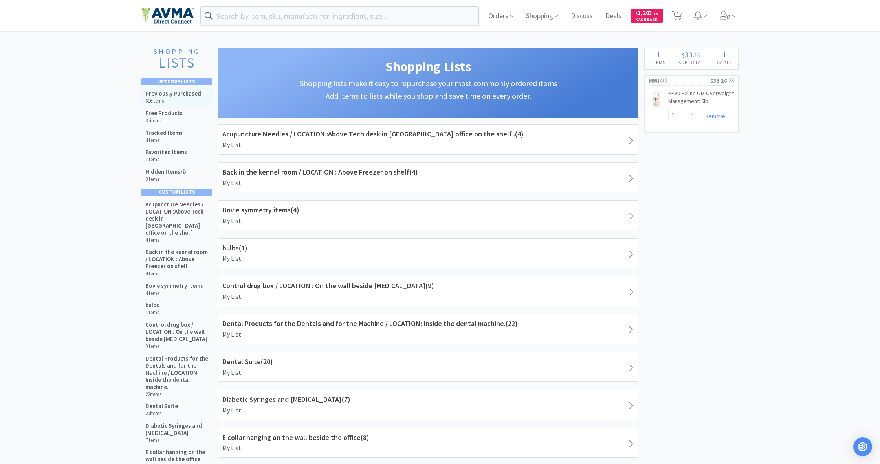 This screenshot has width=880, height=464. Describe the element at coordinates (582, 16) in the screenshot. I see `a: Discuss` at that location.